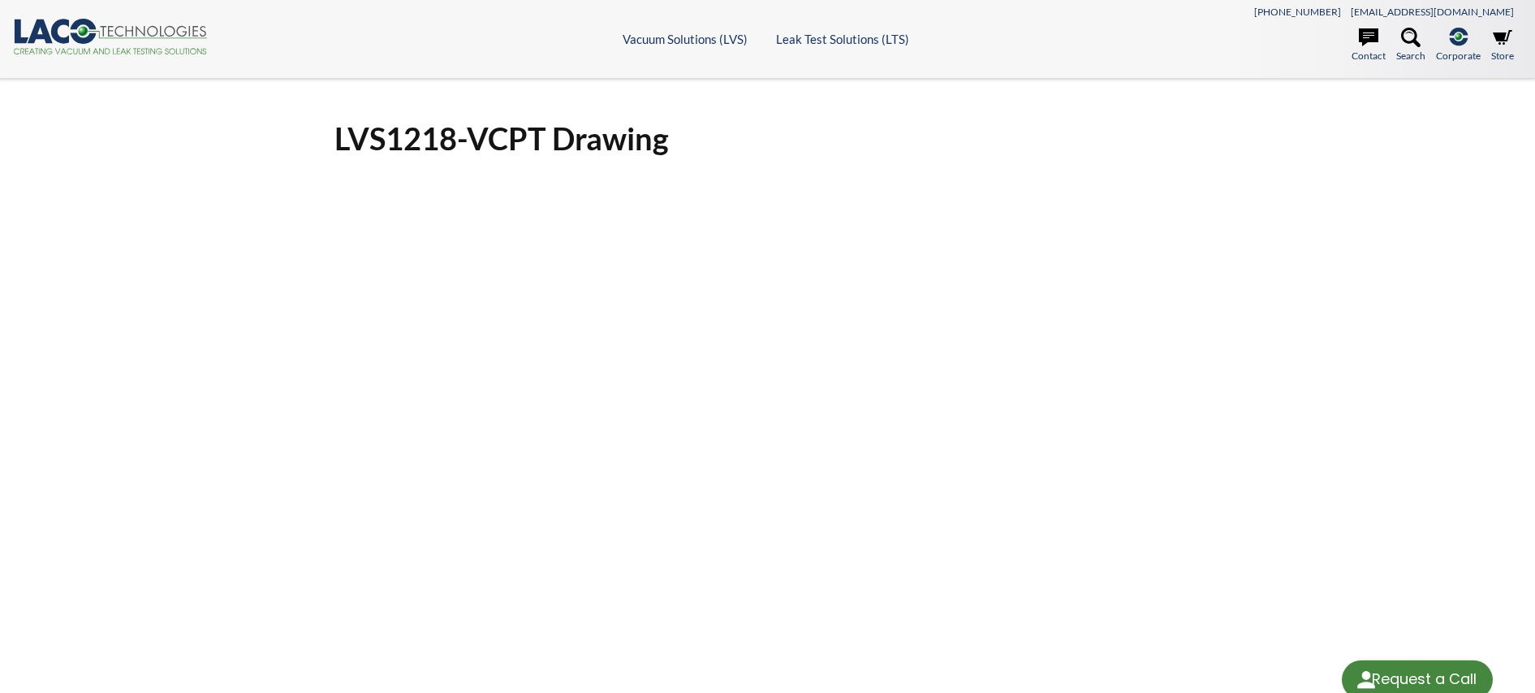 The width and height of the screenshot is (1535, 693). What do you see at coordinates (1366, 680) in the screenshot?
I see `img: round button` at bounding box center [1366, 680].